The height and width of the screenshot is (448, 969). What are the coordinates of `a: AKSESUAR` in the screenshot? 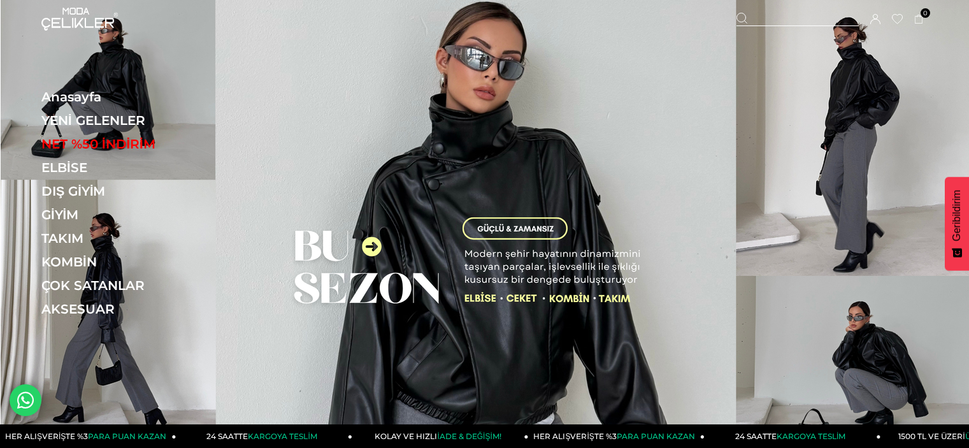 It's located at (129, 309).